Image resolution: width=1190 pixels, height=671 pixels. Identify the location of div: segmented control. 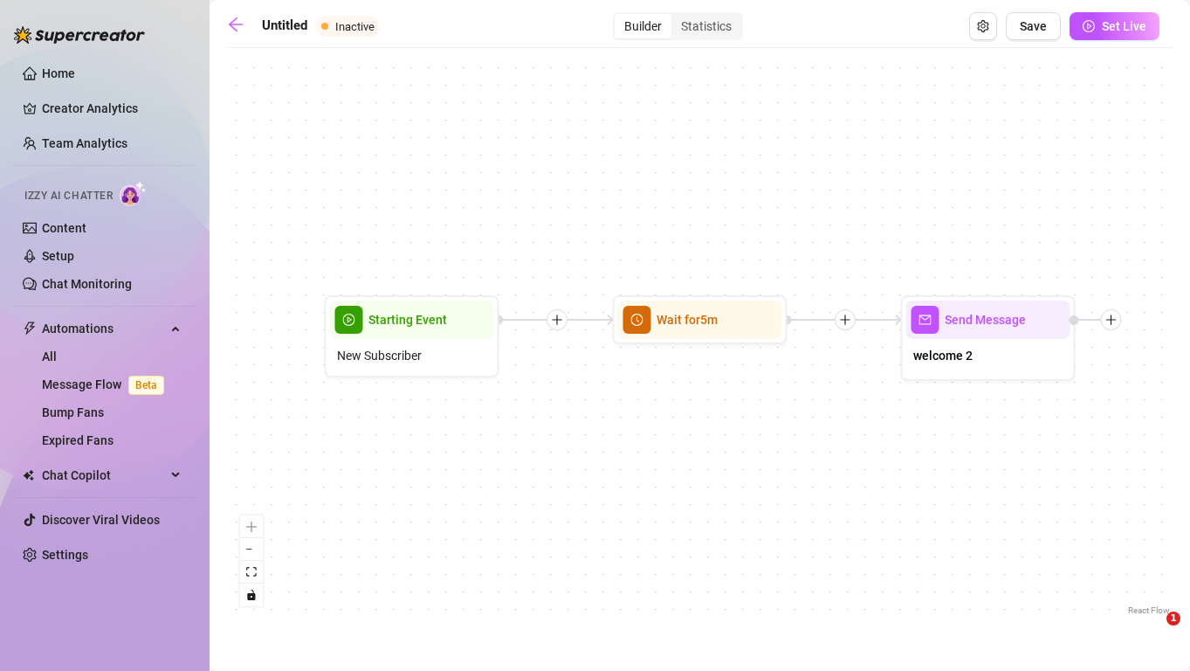
(678, 26).